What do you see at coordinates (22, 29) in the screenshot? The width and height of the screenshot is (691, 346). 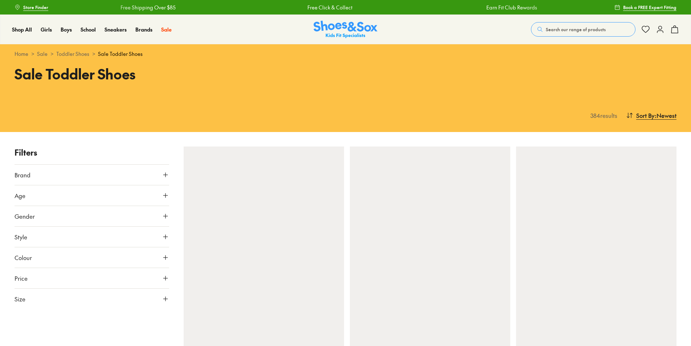 I see `a: Shop All` at bounding box center [22, 29].